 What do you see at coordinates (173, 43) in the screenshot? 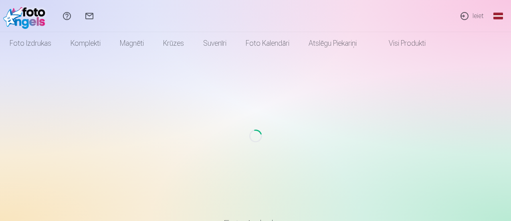
I see `a: Krūzes` at bounding box center [173, 43].